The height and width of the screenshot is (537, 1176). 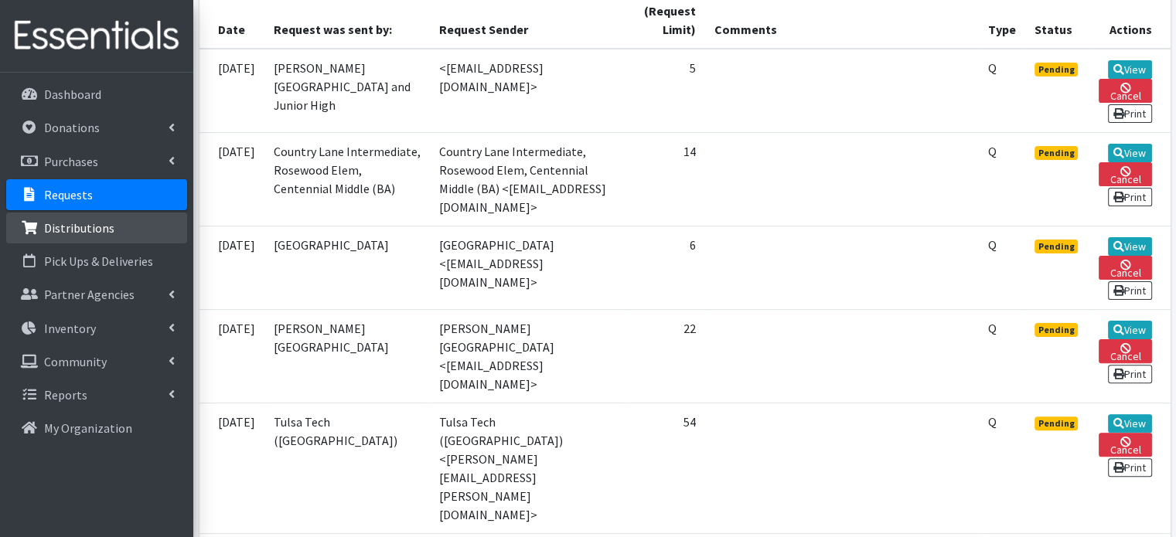 What do you see at coordinates (70, 329) in the screenshot?
I see `p: Inventory` at bounding box center [70, 329].